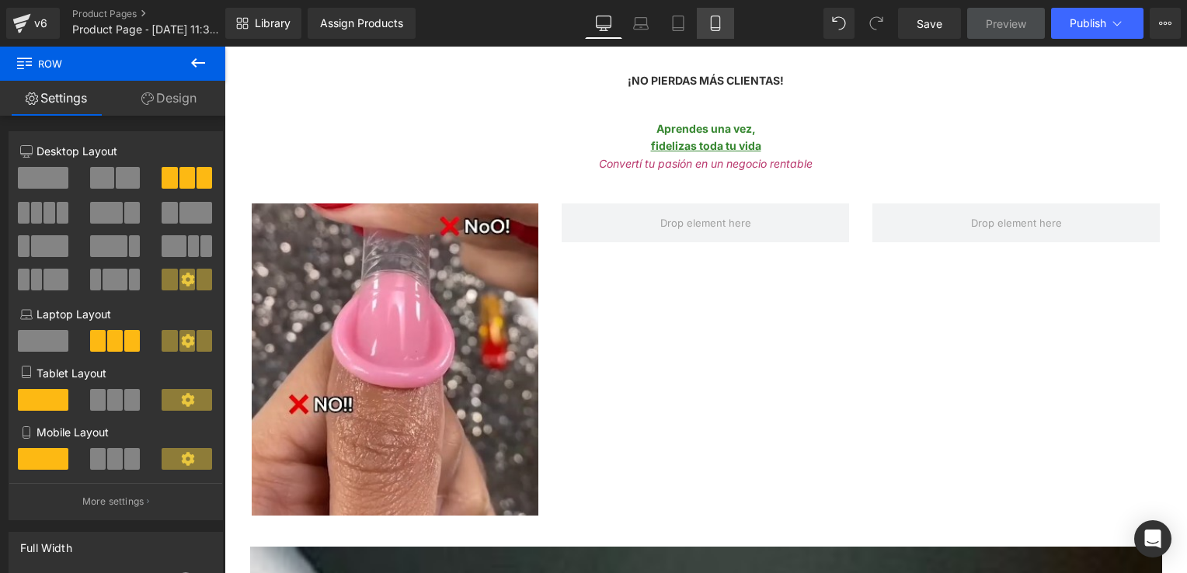  Describe the element at coordinates (481, 82) in the screenshot. I see `span: Aprendes una vez,` at that location.